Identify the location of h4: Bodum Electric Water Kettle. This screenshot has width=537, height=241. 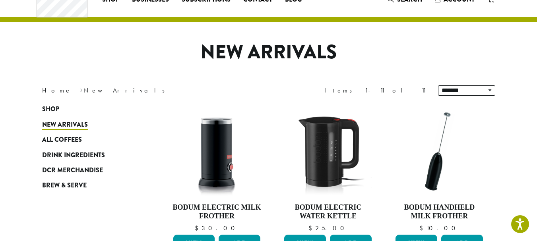
(328, 212).